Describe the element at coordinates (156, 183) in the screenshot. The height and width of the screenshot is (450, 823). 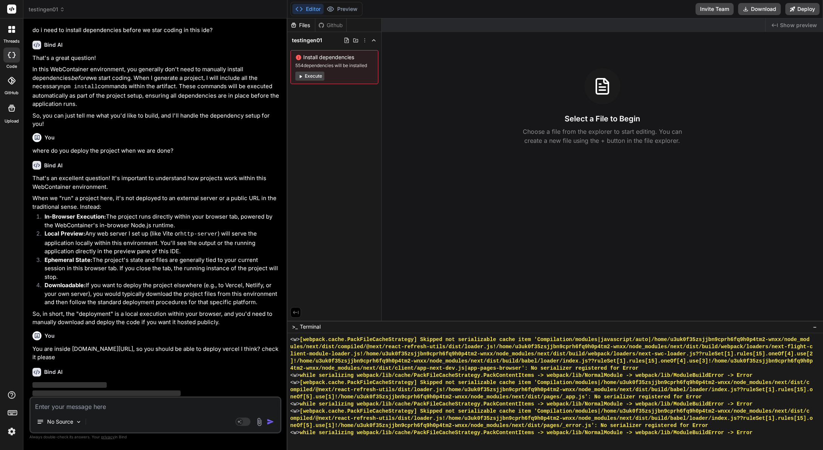
I see `p: That's an excellent question! It's important to understand how projects work within this WebConta...` at that location.